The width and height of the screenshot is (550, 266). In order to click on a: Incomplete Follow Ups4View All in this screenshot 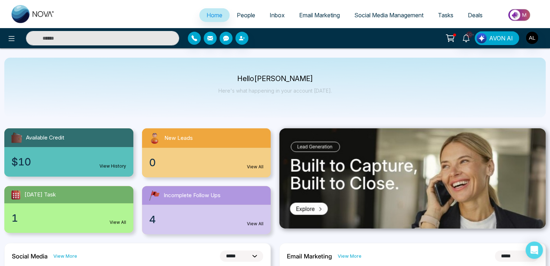, I will do `click(206, 210)`.